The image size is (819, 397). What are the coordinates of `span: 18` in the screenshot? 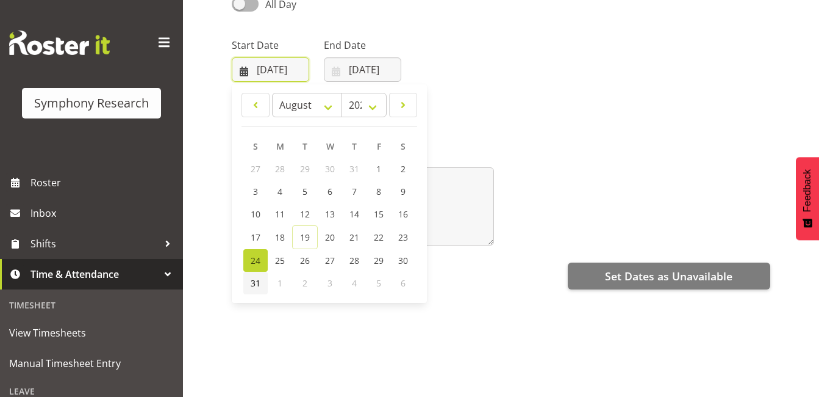 It's located at (280, 237).